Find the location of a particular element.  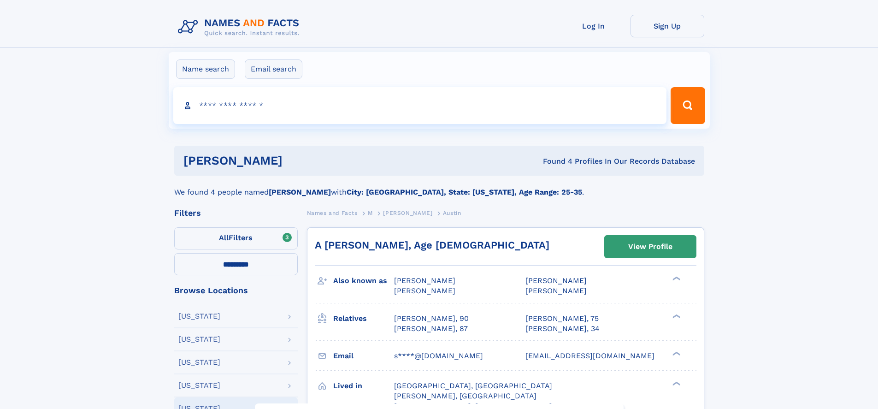

button: Search Button is located at coordinates (687, 106).